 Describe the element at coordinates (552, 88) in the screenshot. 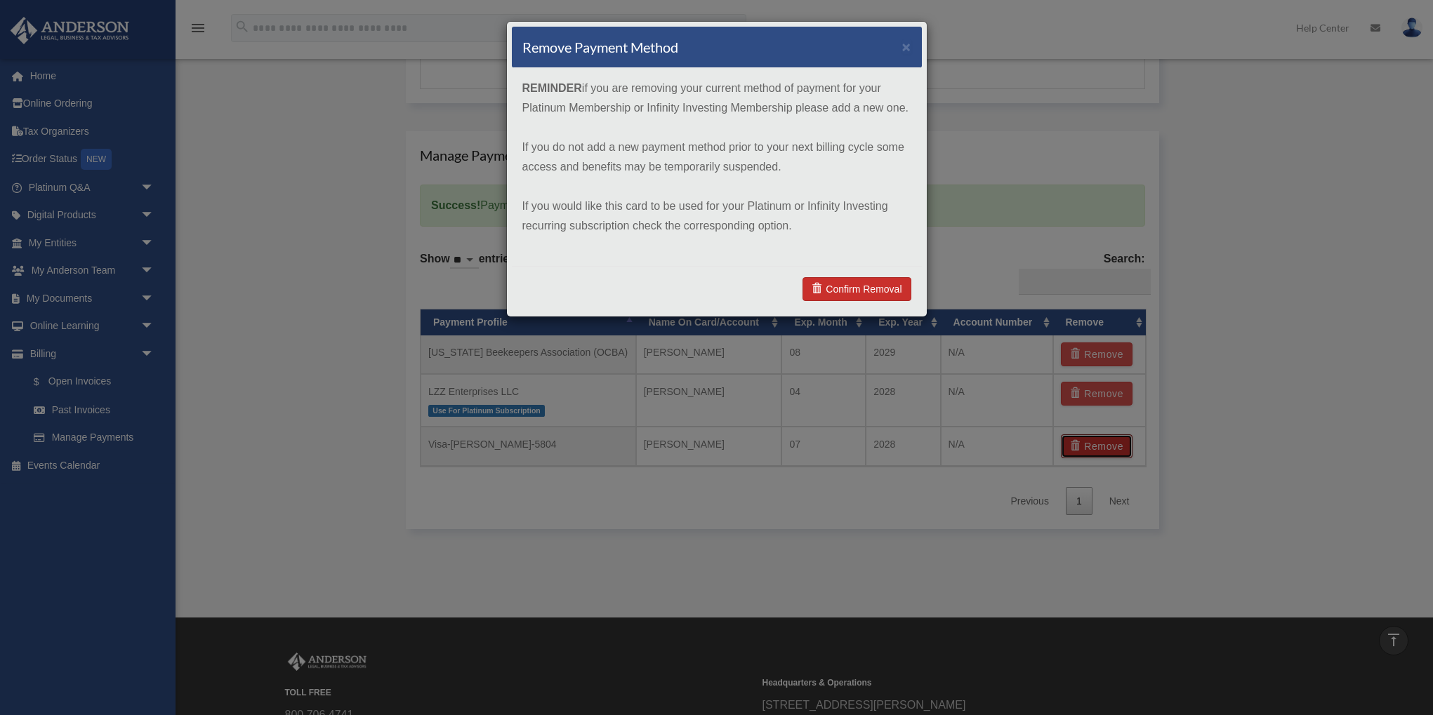

I see `strong: REMINDER` at that location.